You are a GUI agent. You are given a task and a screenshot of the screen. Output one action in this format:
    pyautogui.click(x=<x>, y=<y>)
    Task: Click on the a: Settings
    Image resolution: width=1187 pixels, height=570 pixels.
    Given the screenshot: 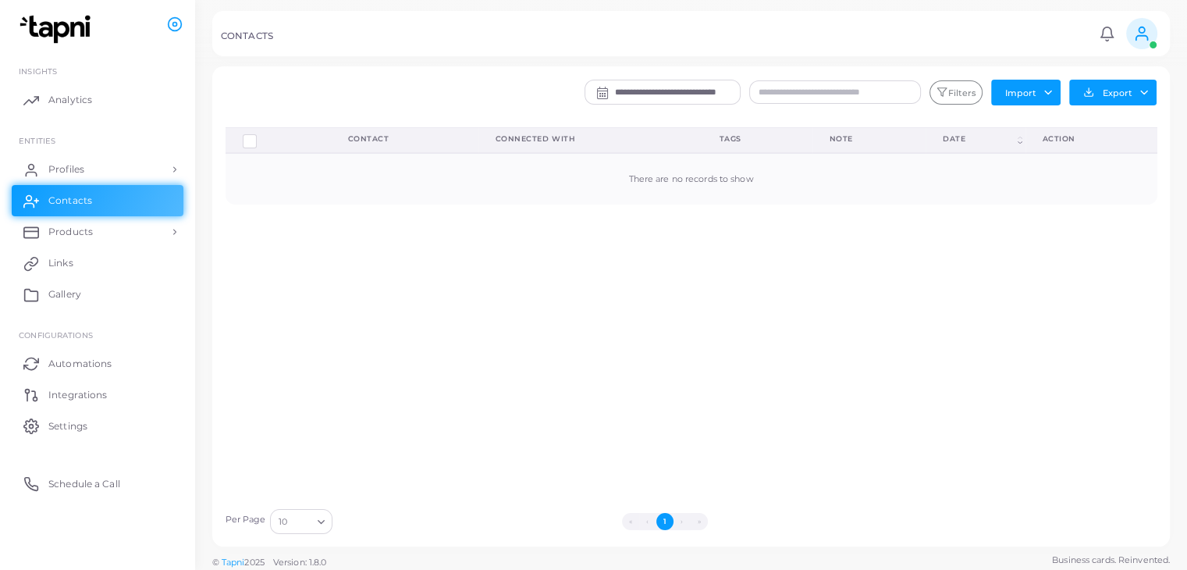 What is the action you would take?
    pyautogui.click(x=98, y=425)
    